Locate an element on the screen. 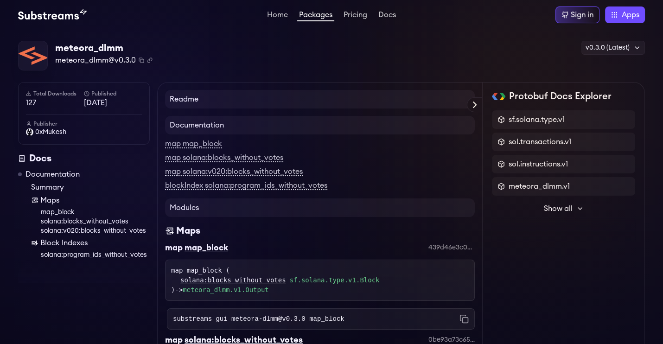  div: Docs is located at coordinates (84, 159).